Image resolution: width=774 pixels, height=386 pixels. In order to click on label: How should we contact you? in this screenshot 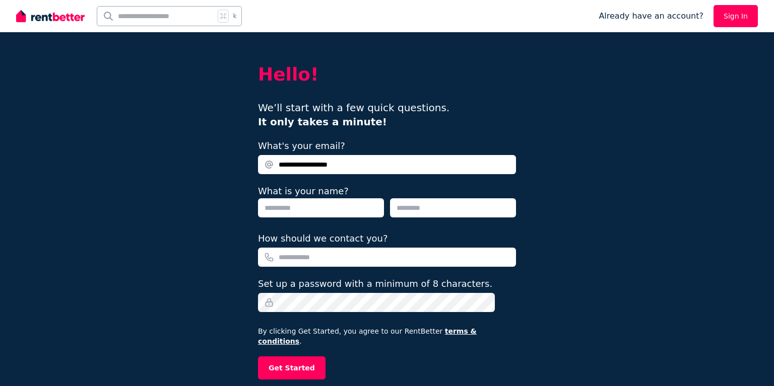, I will do `click(323, 239)`.